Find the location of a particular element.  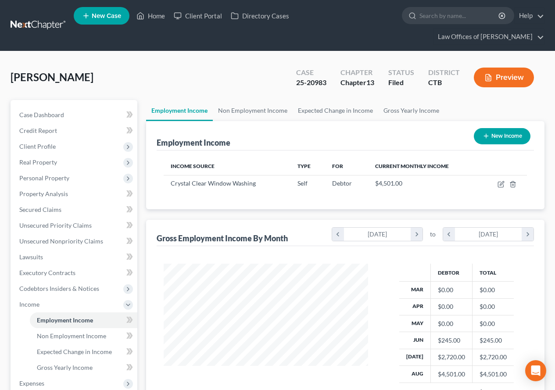

span: Income is located at coordinates (29, 304).